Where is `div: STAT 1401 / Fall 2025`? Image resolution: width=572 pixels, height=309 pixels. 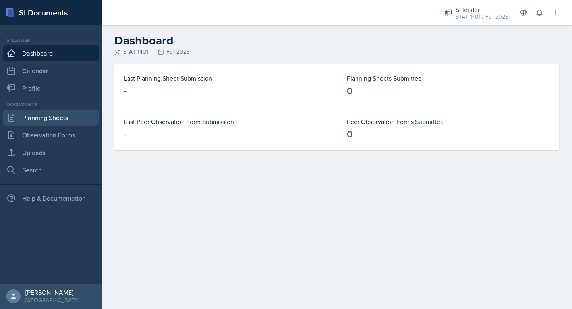
div: STAT 1401 / Fall 2025 is located at coordinates (482, 17).